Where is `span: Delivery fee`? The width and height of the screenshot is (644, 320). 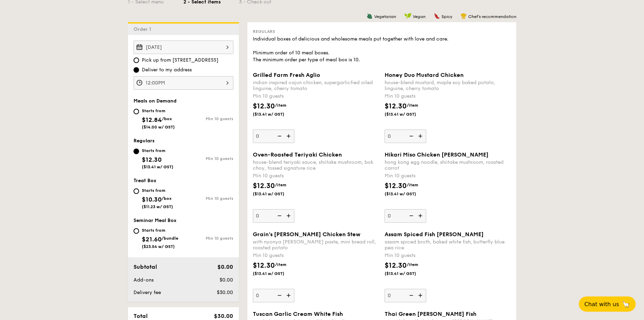
span: Delivery fee is located at coordinates (147, 292).